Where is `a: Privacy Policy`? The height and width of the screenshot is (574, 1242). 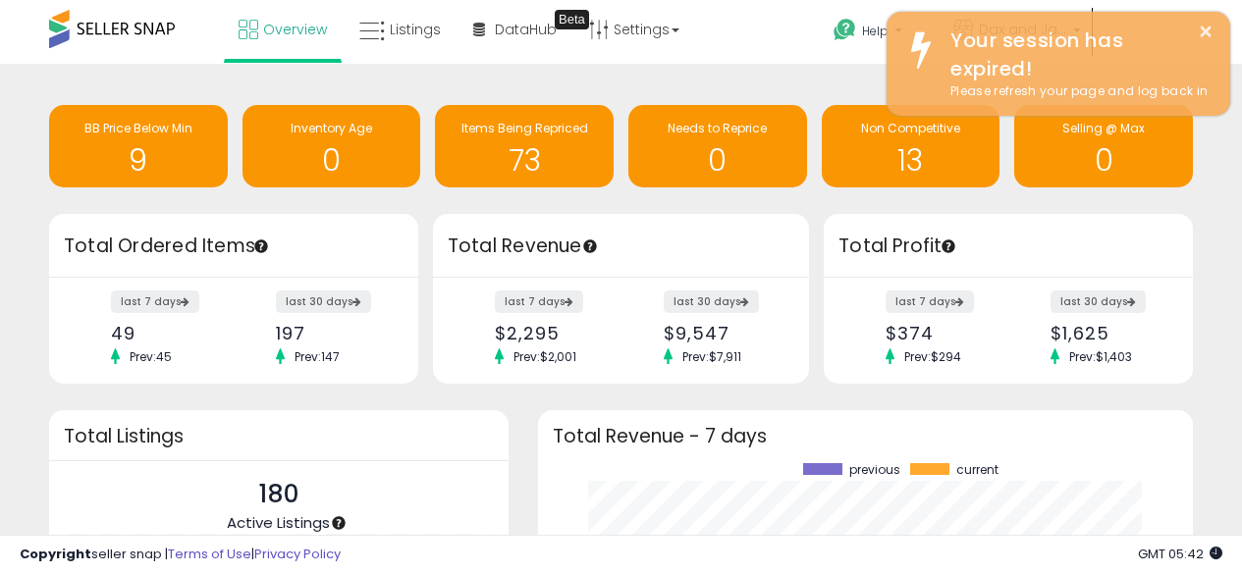
a: Privacy Policy is located at coordinates (297, 554).